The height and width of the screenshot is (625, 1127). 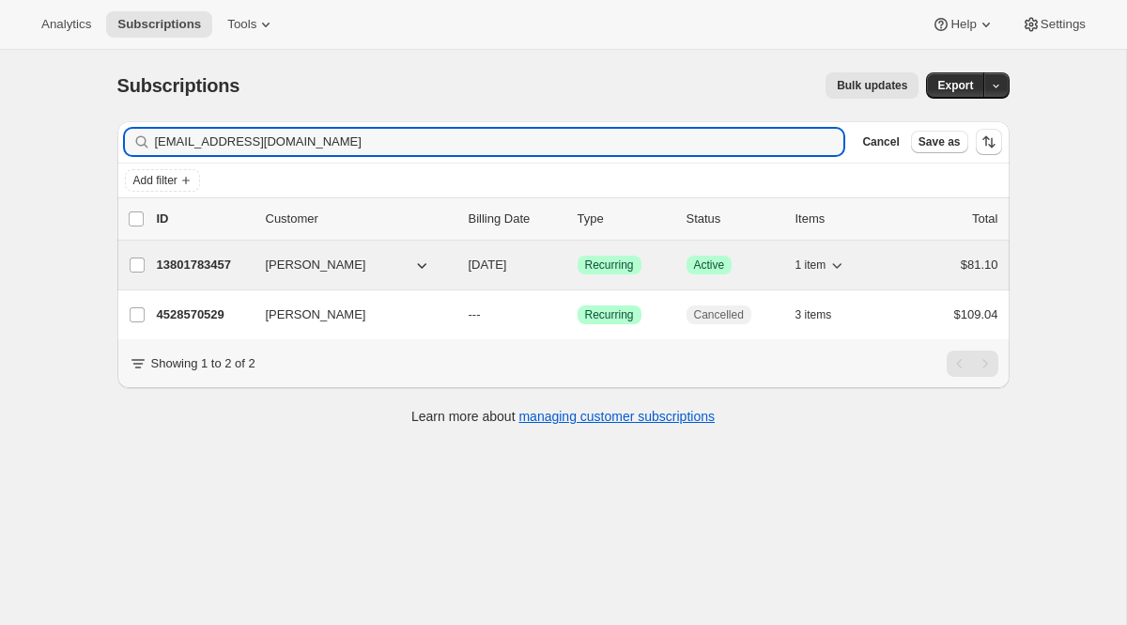 I want to click on nav: Pagination, so click(x=972, y=364).